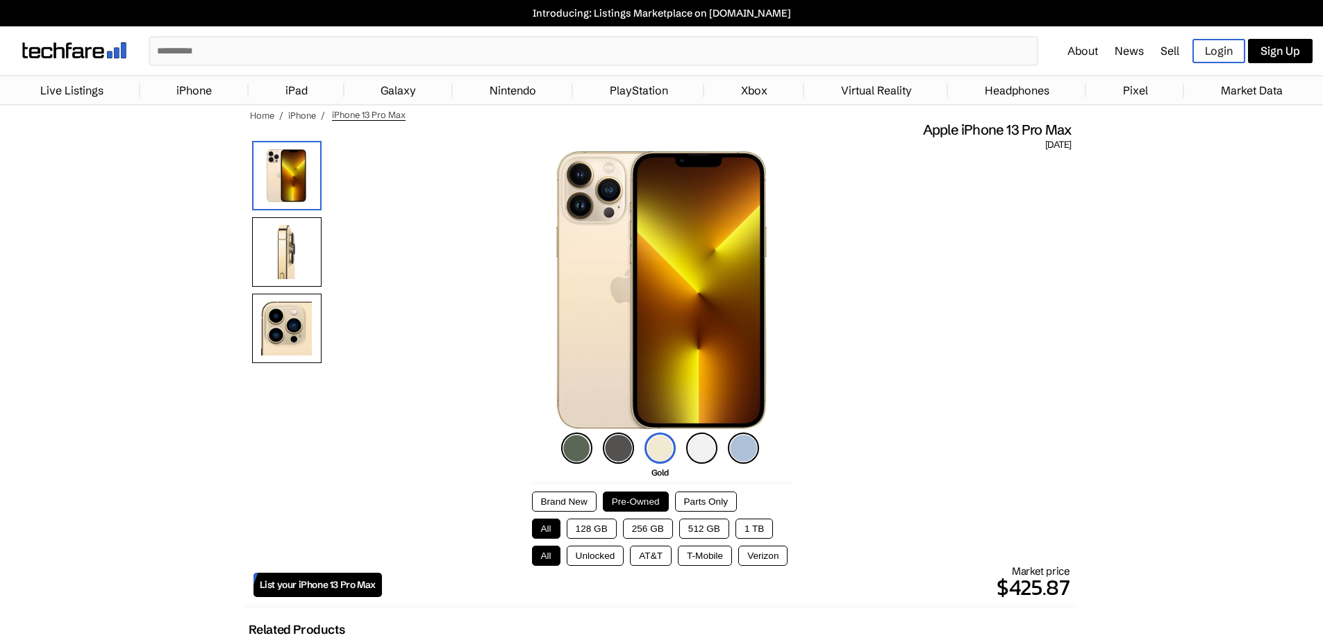  Describe the element at coordinates (651, 556) in the screenshot. I see `button: AT&T` at that location.